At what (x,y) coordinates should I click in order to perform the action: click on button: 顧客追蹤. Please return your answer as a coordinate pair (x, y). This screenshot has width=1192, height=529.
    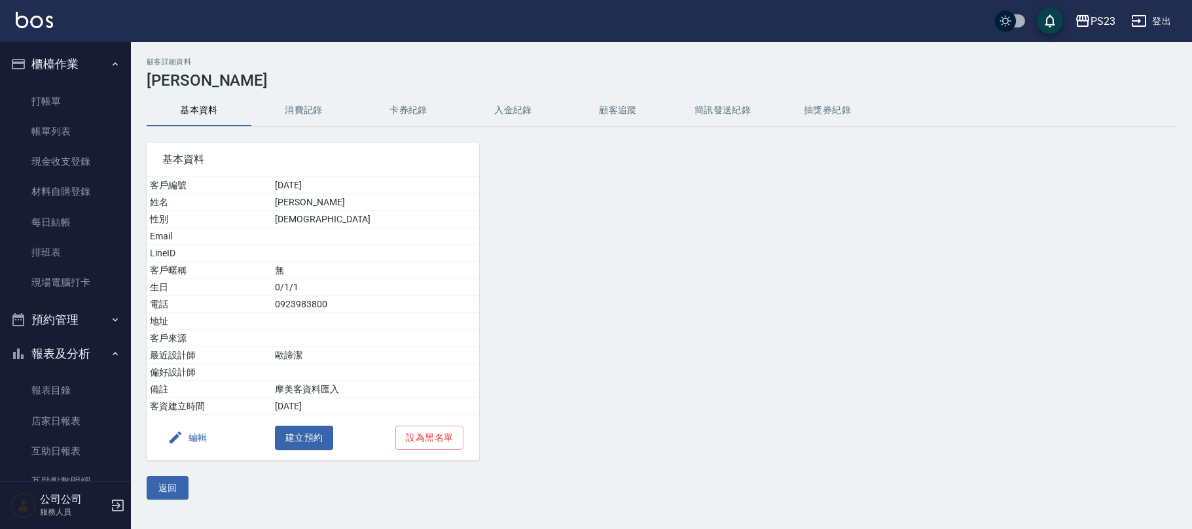
    Looking at the image, I should click on (618, 111).